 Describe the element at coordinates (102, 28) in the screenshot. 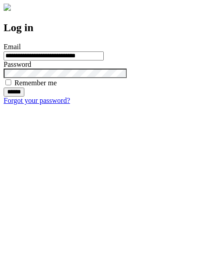

I see `h2: Log in` at that location.